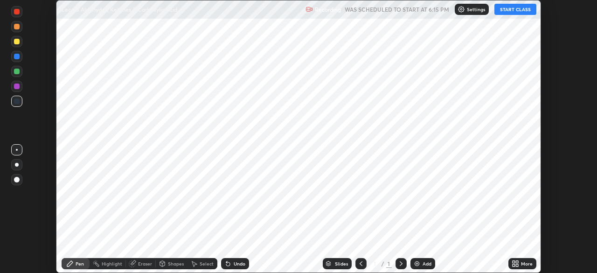 This screenshot has width=597, height=273. What do you see at coordinates (397, 9) in the screenshot?
I see `h5: WAS SCHEDULED TO START AT 6:15 PM` at bounding box center [397, 9].